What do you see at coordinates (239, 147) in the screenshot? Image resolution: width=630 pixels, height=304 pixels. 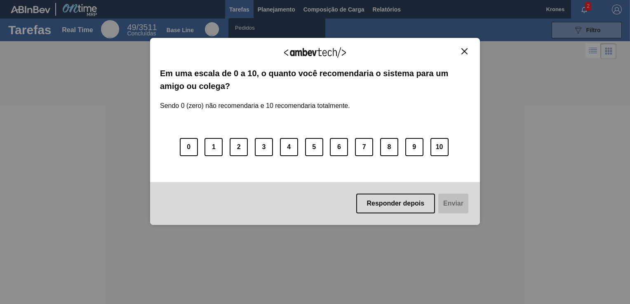 I see `button: 2` at bounding box center [239, 147].